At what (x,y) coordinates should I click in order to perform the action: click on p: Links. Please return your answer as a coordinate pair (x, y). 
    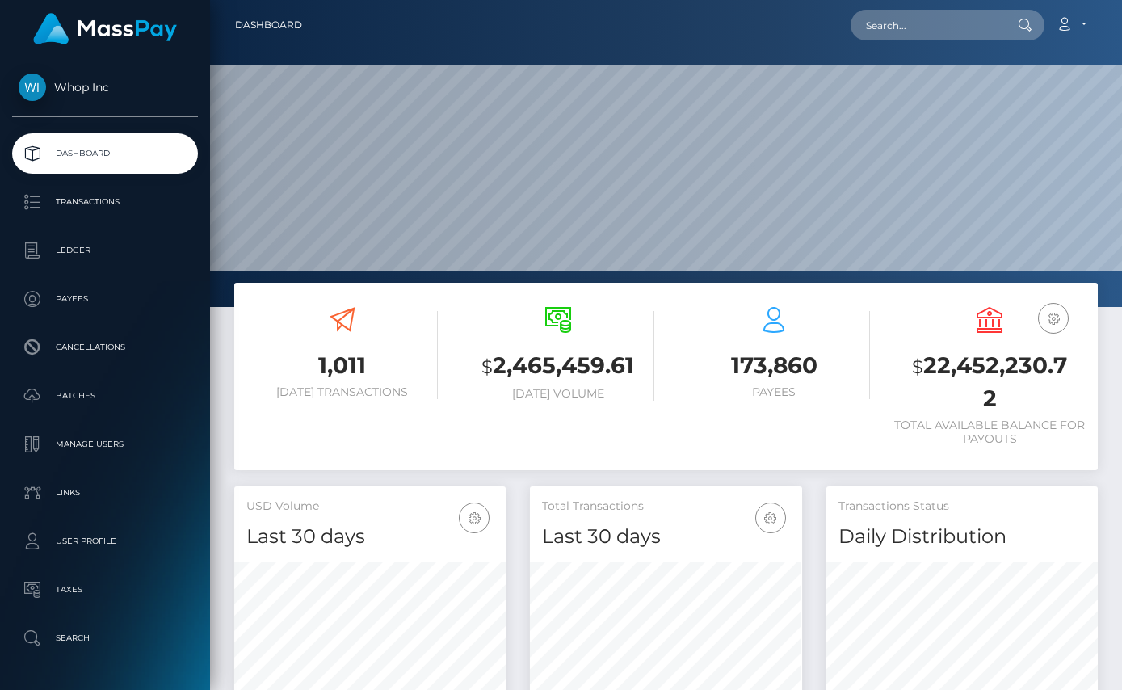
    Looking at the image, I should click on (105, 493).